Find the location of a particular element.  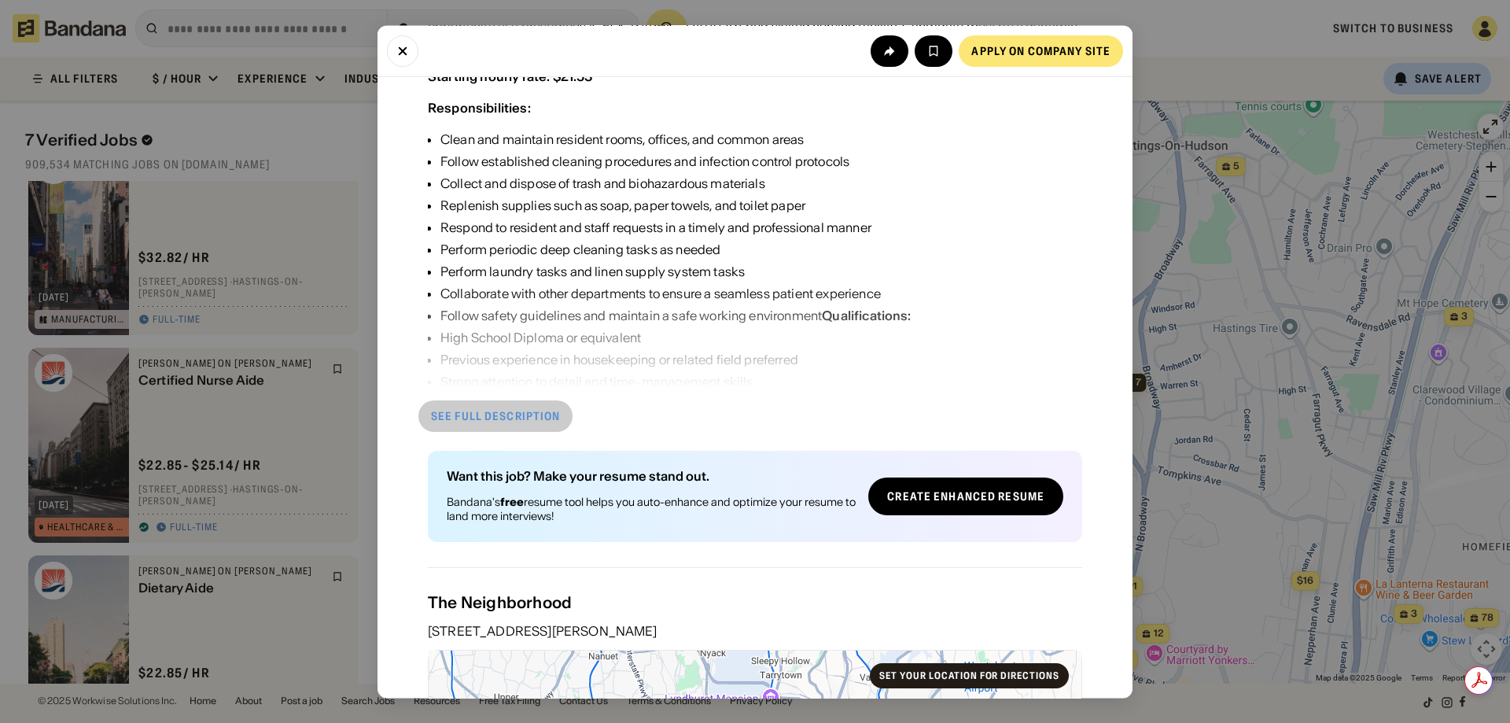

div: Apply on company site is located at coordinates (1040, 50).